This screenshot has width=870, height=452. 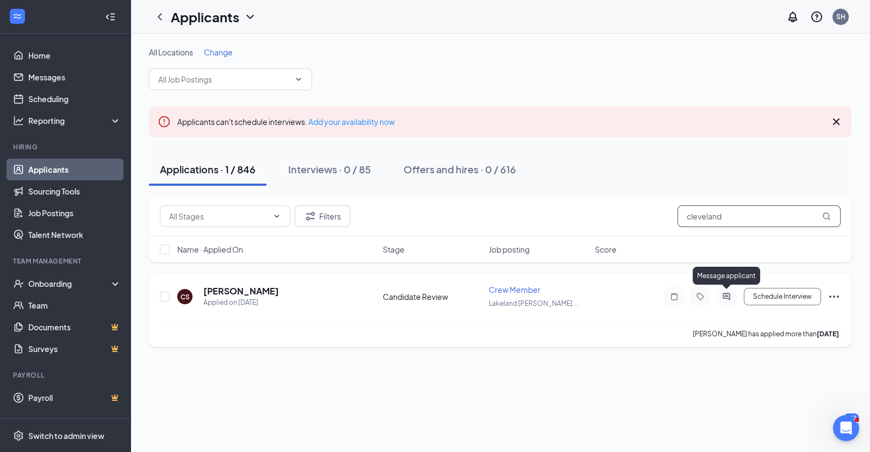 What do you see at coordinates (816, 17) in the screenshot?
I see `svg: QuestionInfo` at bounding box center [816, 17].